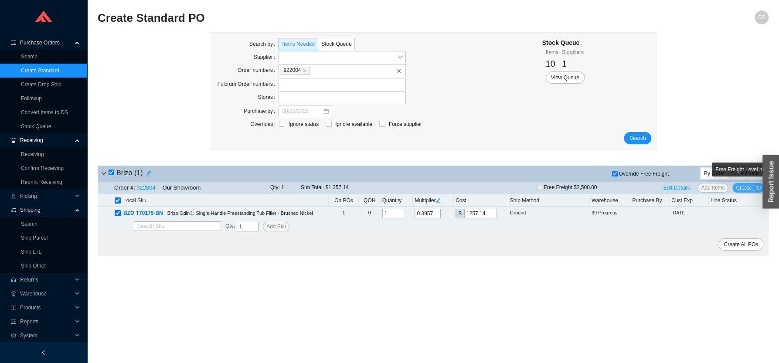 This screenshot has height=363, width=779. What do you see at coordinates (643, 174) in the screenshot?
I see `span: Override Free Freight` at bounding box center [643, 174].